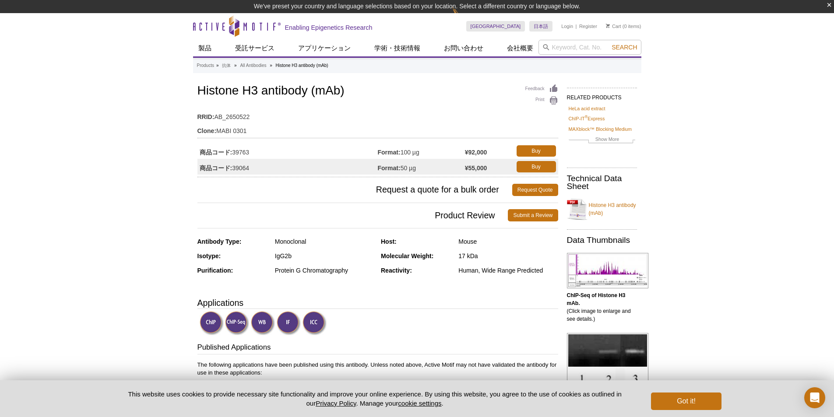 Image resolution: width=834 pixels, height=417 pixels. Describe the element at coordinates (302, 65) in the screenshot. I see `li: Histone H3 antibody (mAb)` at that location.